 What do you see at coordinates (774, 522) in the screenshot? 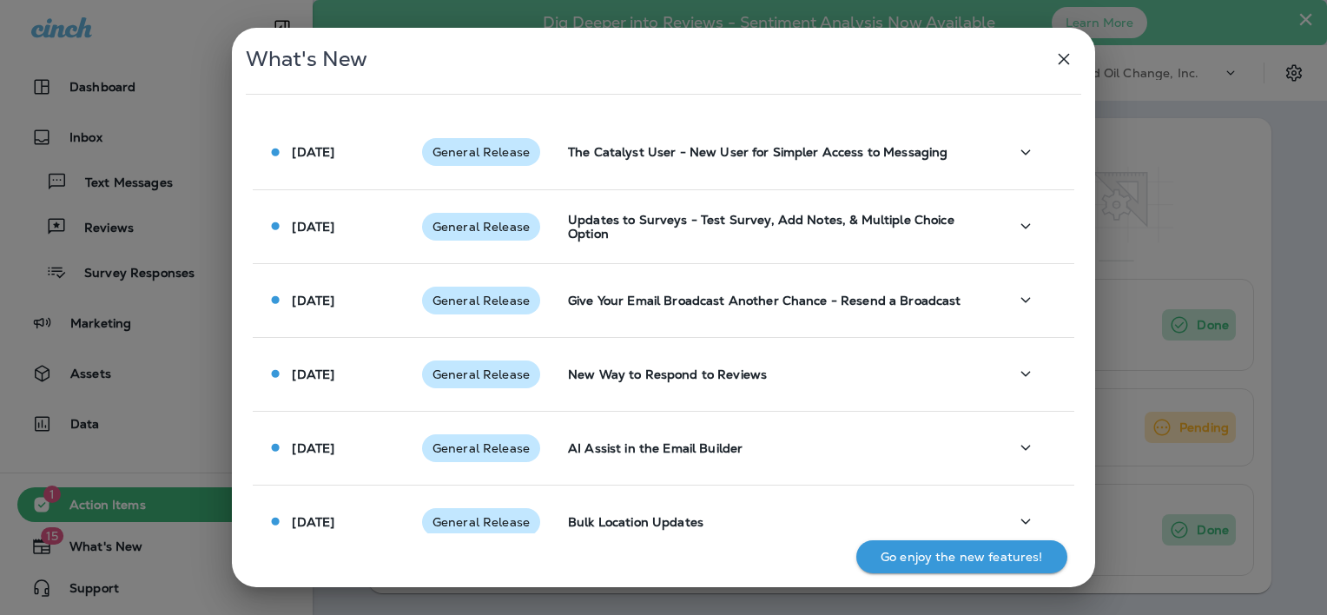
I see `p: Bulk Location Updates` at bounding box center [774, 522].